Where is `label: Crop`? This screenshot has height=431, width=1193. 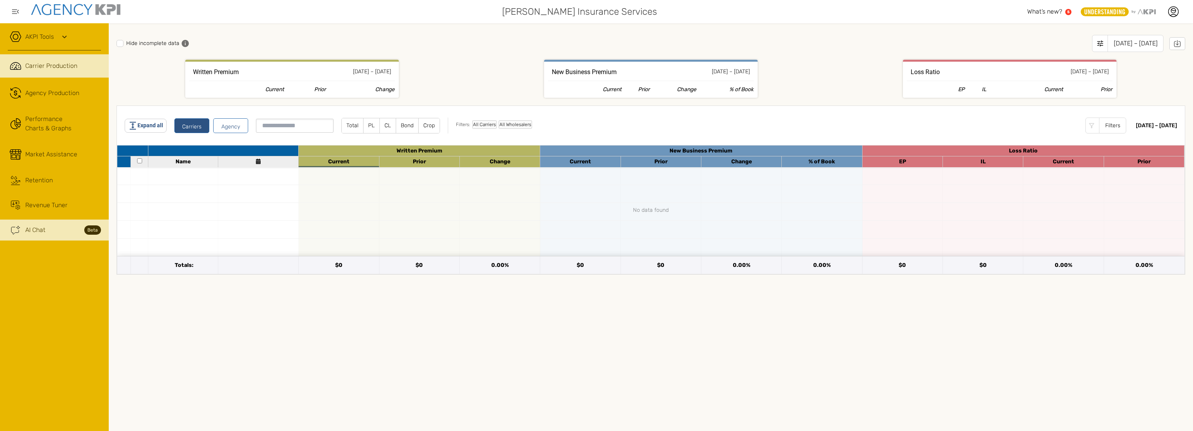
label: Crop is located at coordinates (429, 126).